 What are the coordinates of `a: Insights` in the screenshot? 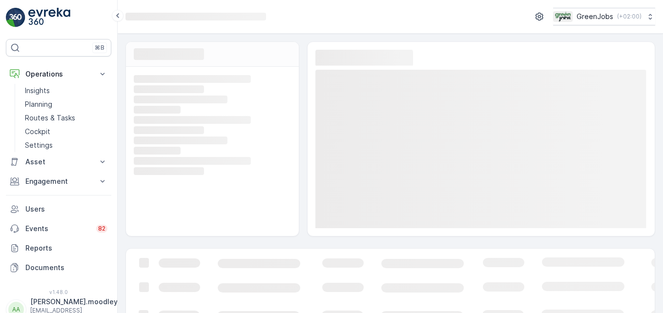 It's located at (66, 91).